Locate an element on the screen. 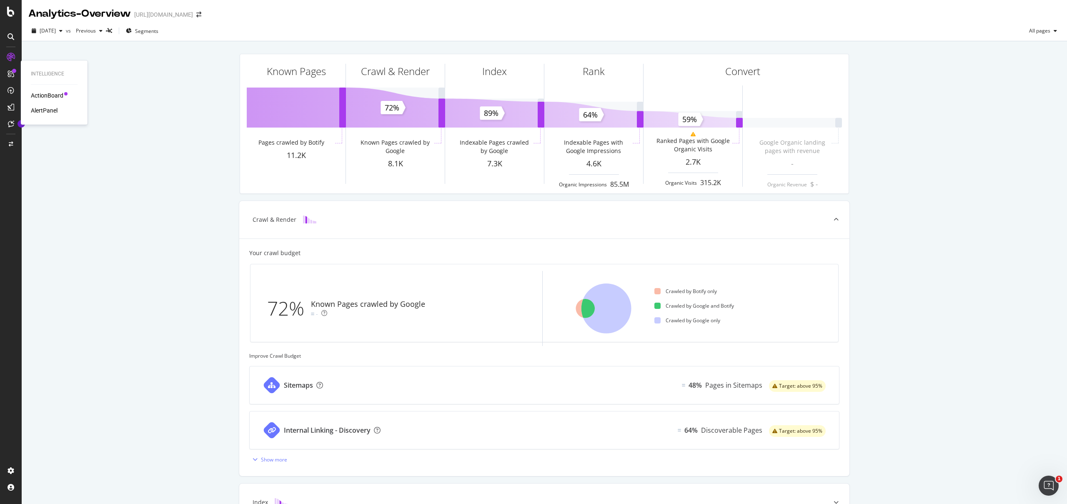 The width and height of the screenshot is (1067, 504). div: Internal Linking - Discovery is located at coordinates (327, 430).